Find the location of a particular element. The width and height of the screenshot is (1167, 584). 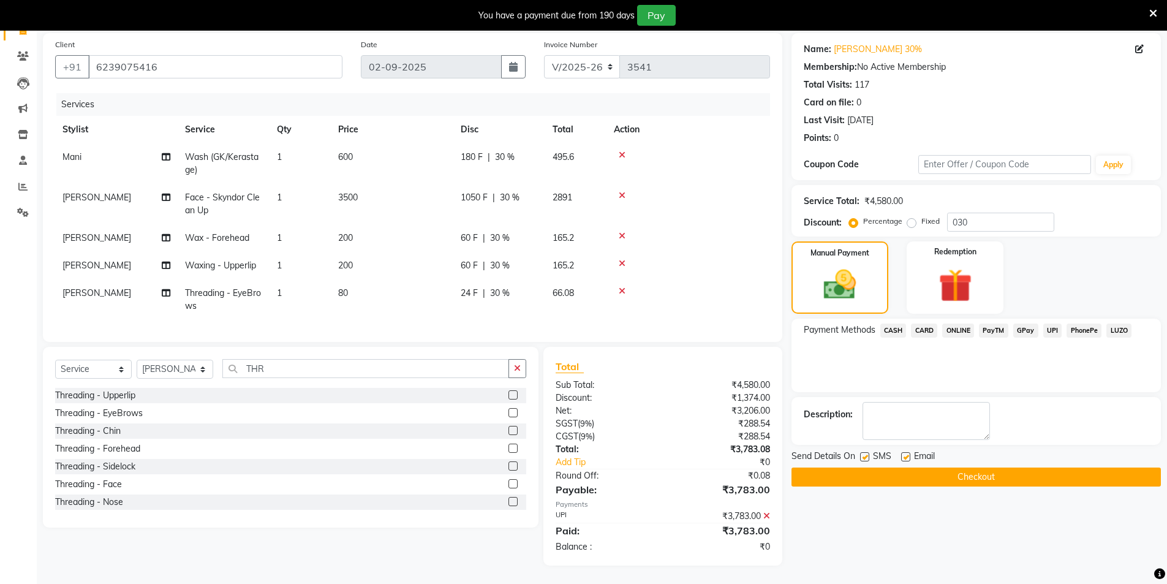

span: 2891 is located at coordinates (562, 197).